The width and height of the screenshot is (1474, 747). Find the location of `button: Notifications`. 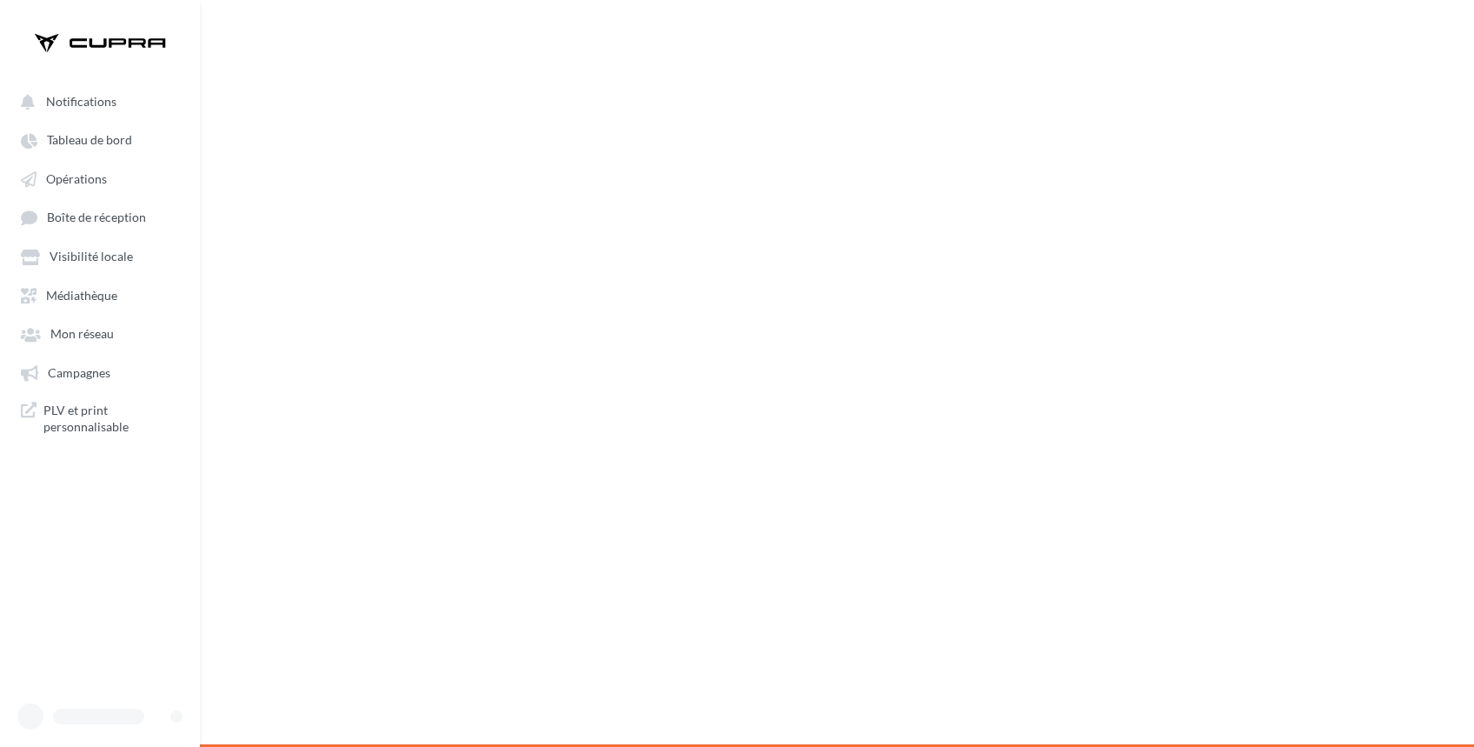

button: Notifications is located at coordinates (96, 101).